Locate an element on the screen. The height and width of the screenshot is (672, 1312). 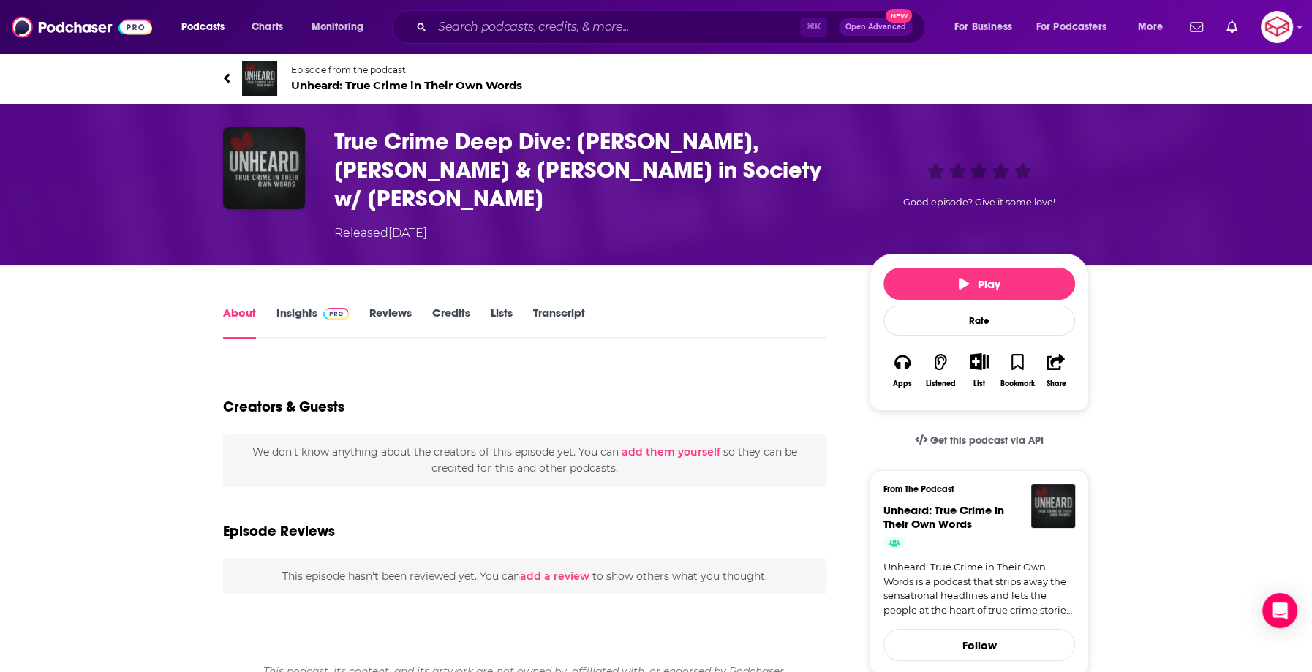
a: Reviews is located at coordinates (391, 323).